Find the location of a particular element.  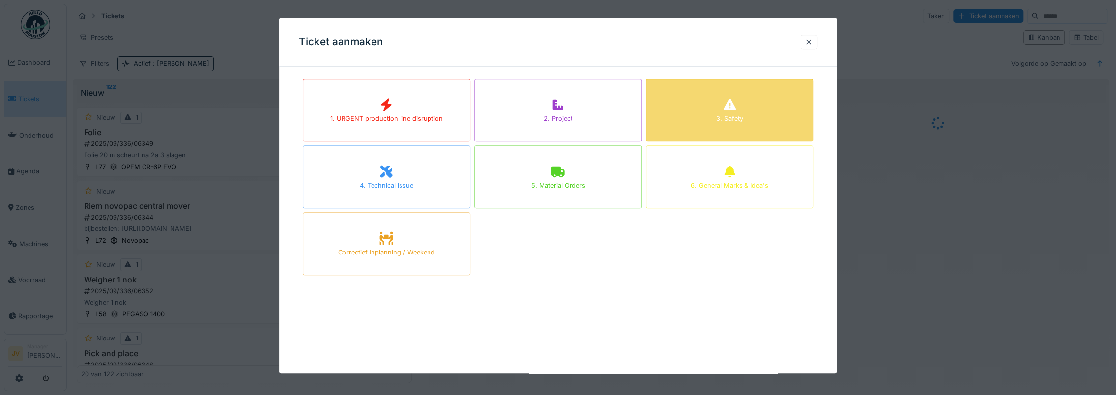

div: 3. Safety is located at coordinates (730, 119).